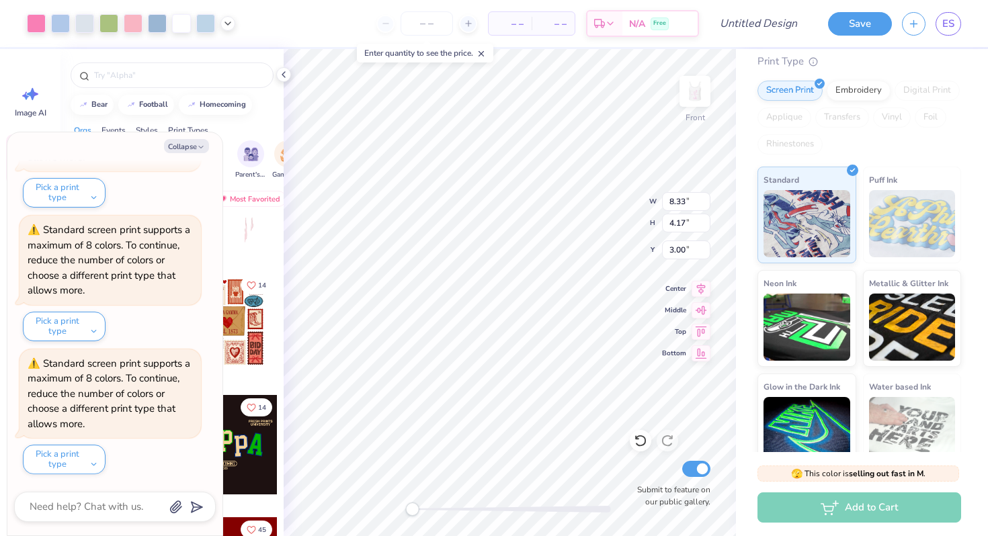 The width and height of the screenshot is (988, 536). I want to click on img: Game Day Image, so click(288, 154).